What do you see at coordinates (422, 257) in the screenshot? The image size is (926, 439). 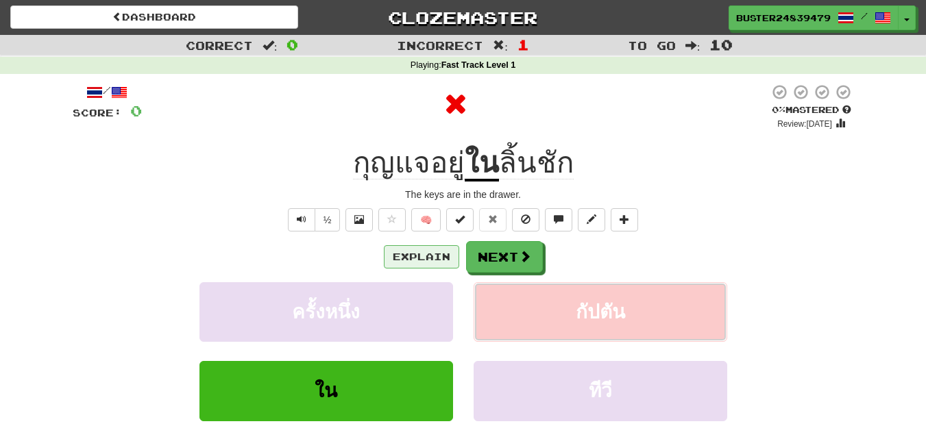 I see `button: Explain` at bounding box center [422, 257].